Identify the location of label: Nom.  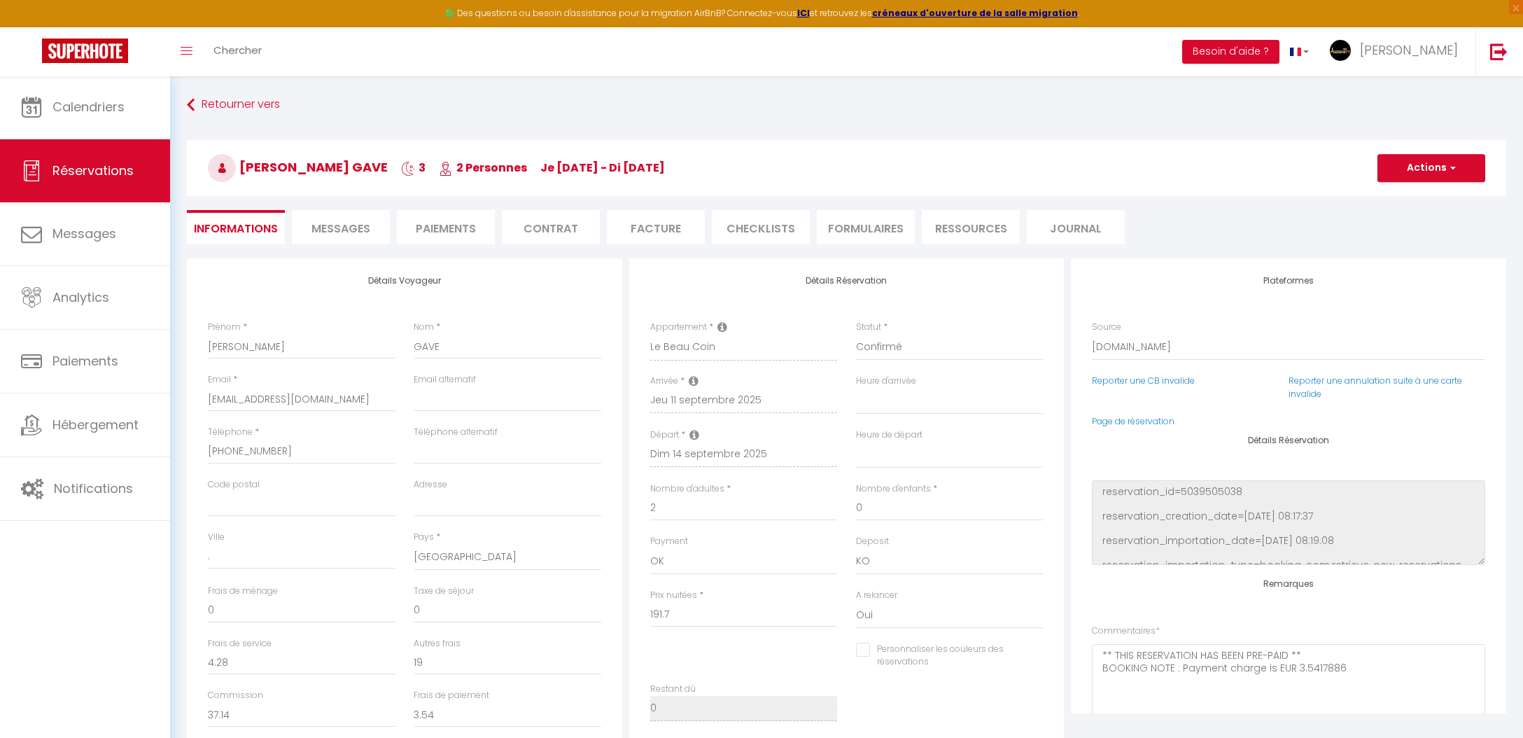
(424, 327).